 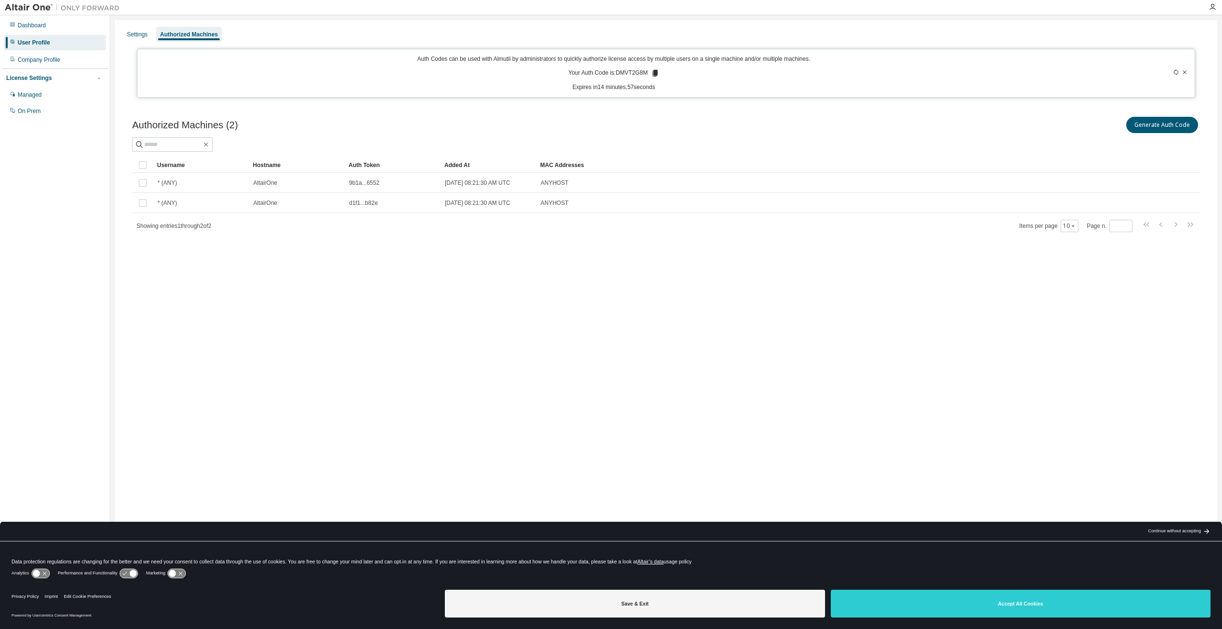 I want to click on div: On Prem, so click(x=29, y=111).